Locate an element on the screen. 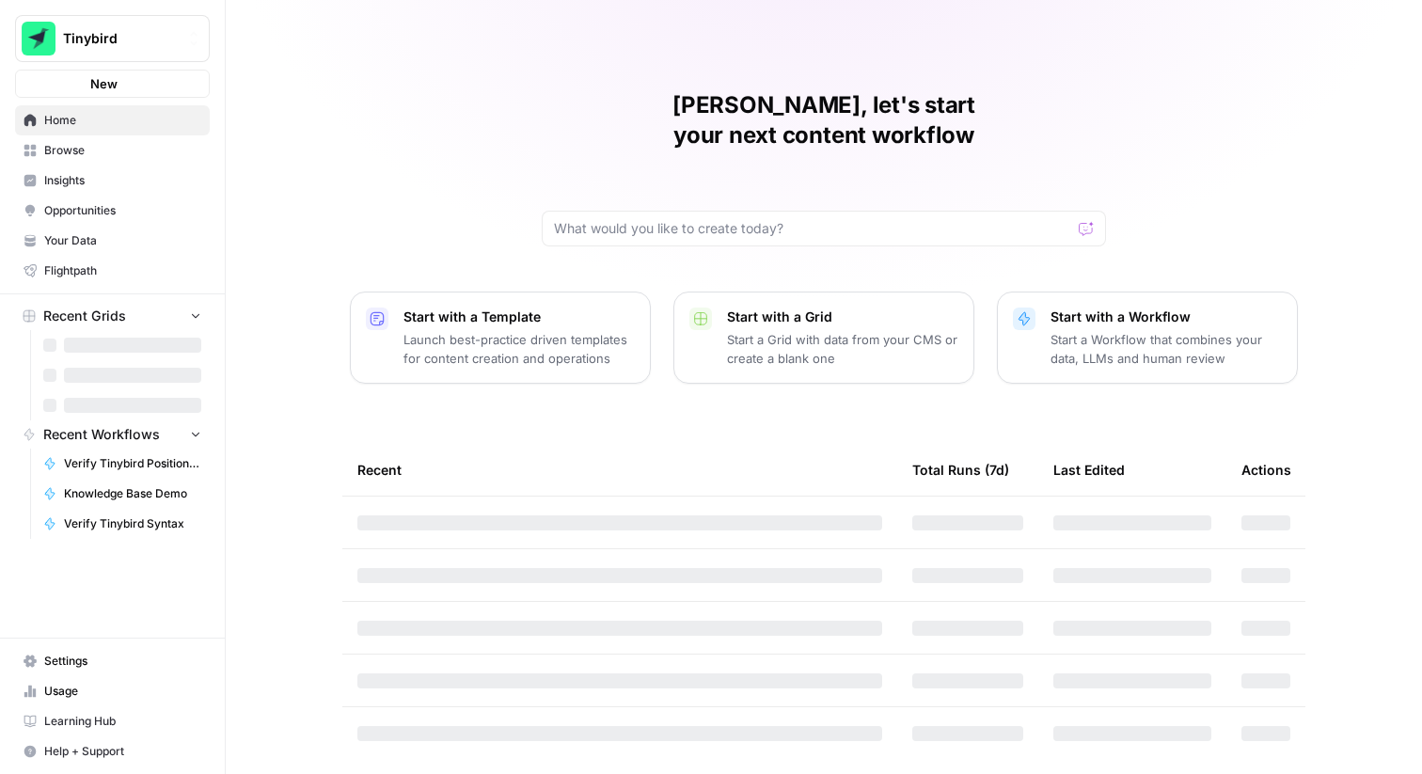 The width and height of the screenshot is (1422, 774). a: Flightpath is located at coordinates (112, 271).